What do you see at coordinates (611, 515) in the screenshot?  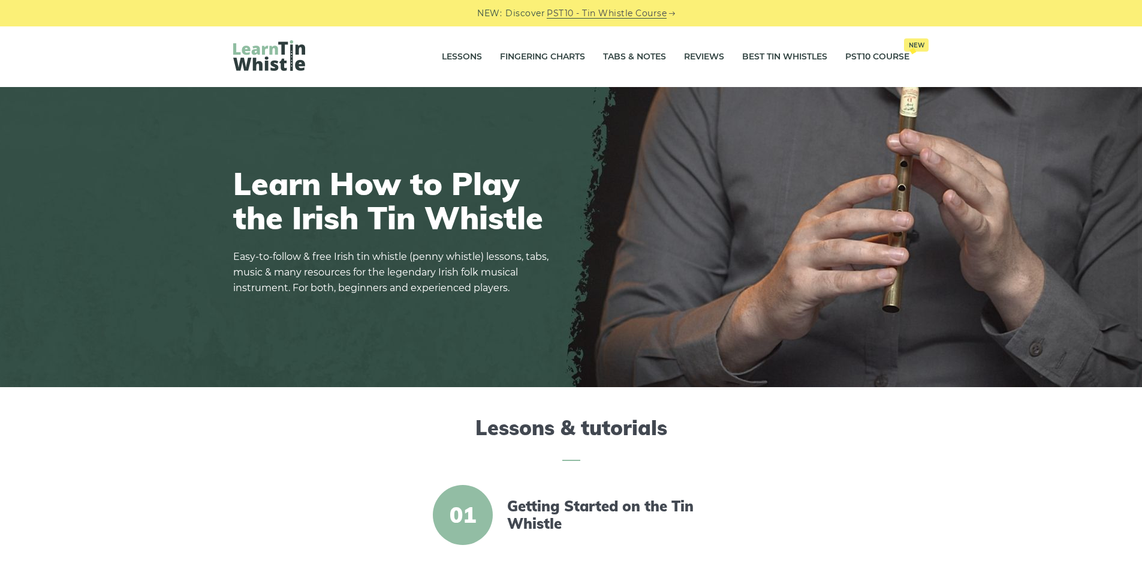 I see `a: Getting Started on the Tin Whistle` at bounding box center [611, 515].